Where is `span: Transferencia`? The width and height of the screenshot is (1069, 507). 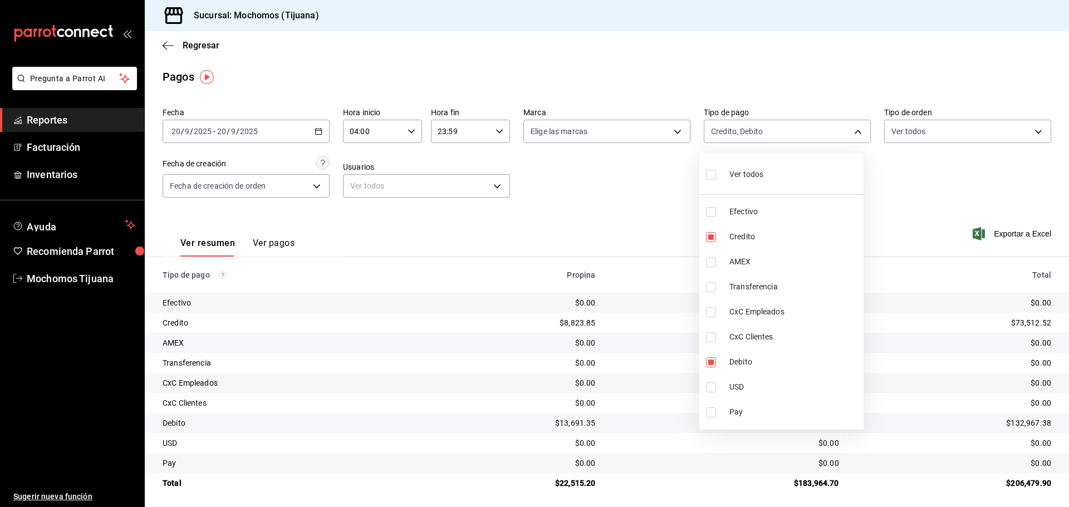
span: Transferencia is located at coordinates (794, 287).